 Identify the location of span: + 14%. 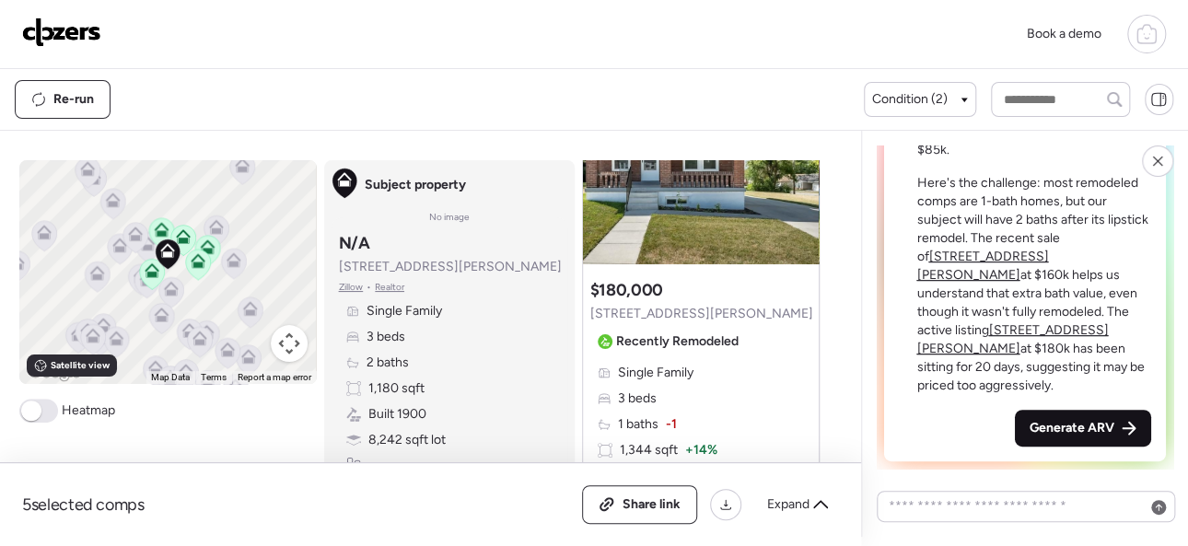
(701, 450).